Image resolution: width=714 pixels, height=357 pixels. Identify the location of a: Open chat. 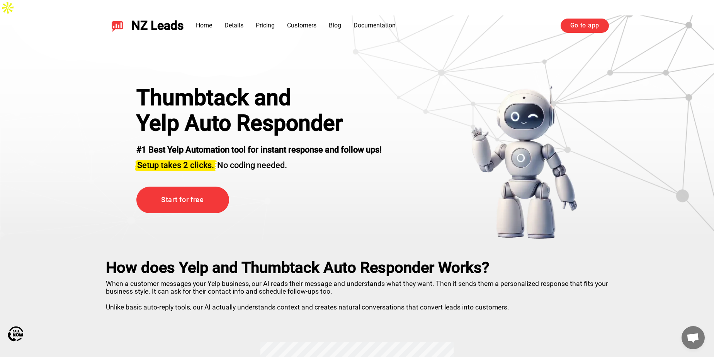
(693, 338).